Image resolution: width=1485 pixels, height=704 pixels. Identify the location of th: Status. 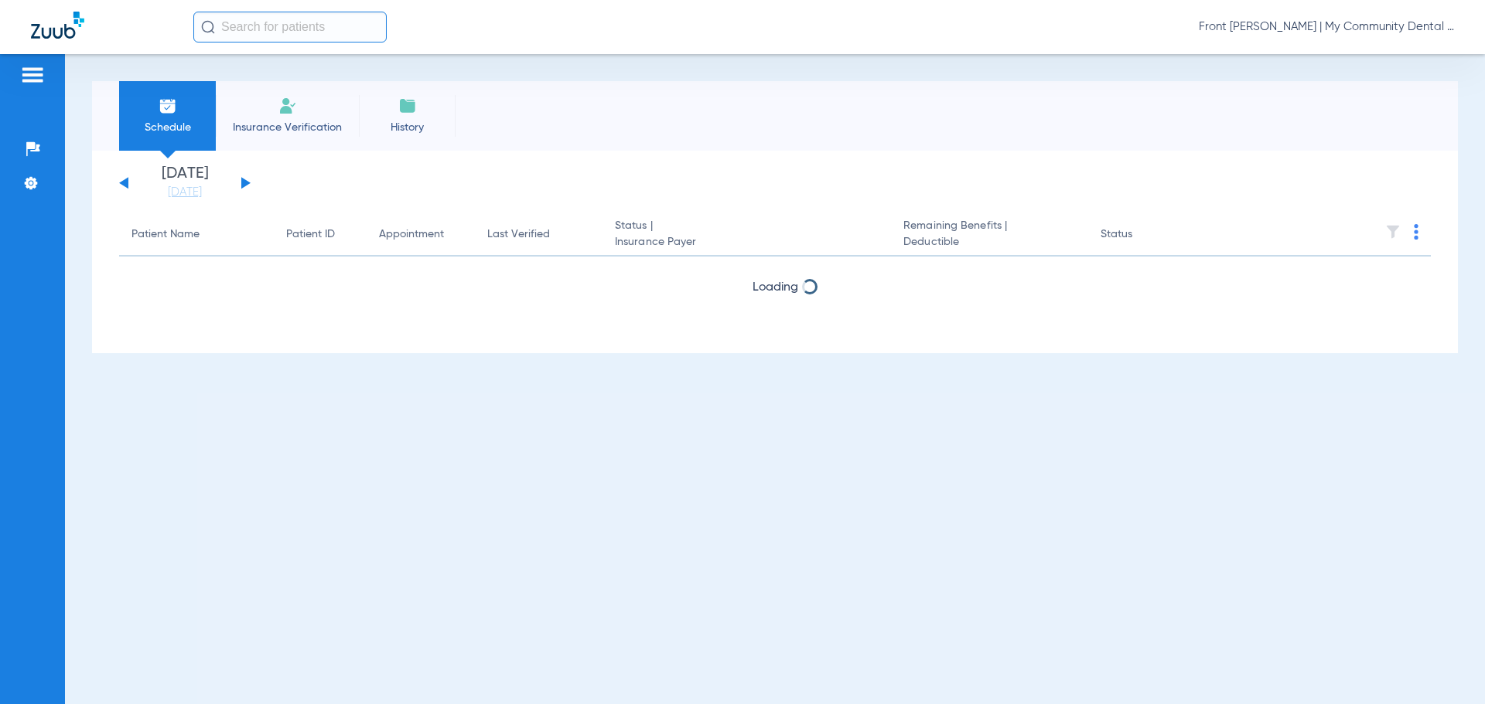
(1140, 235).